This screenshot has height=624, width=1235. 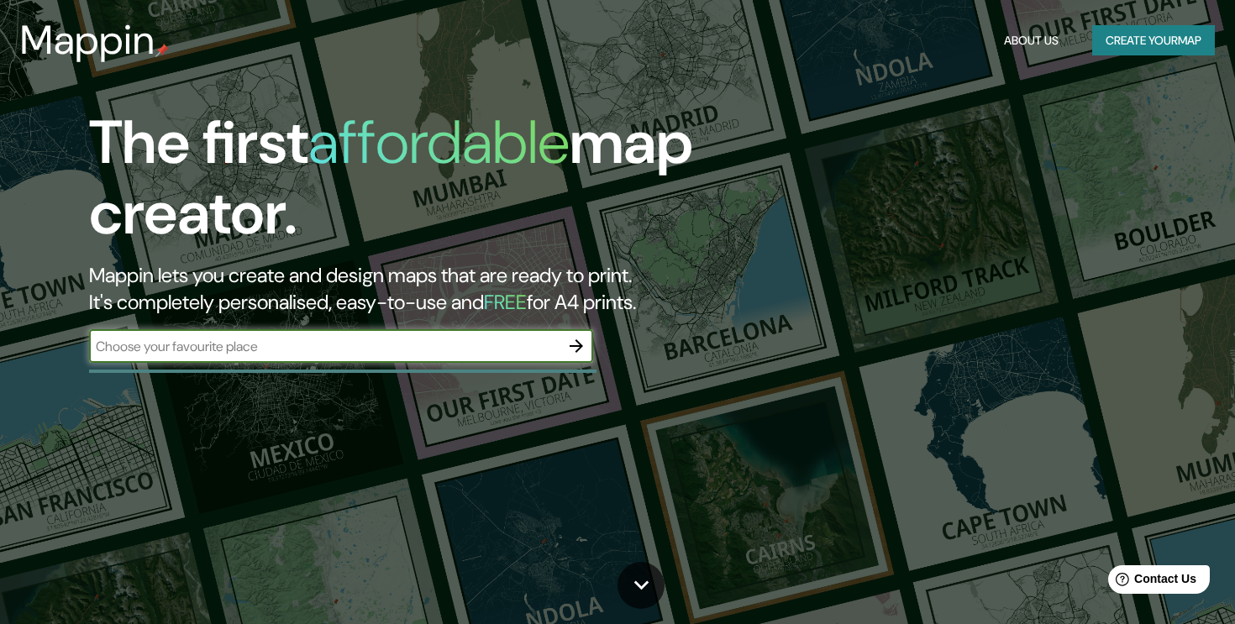 I want to click on input: Choose your favourite place, so click(x=324, y=346).